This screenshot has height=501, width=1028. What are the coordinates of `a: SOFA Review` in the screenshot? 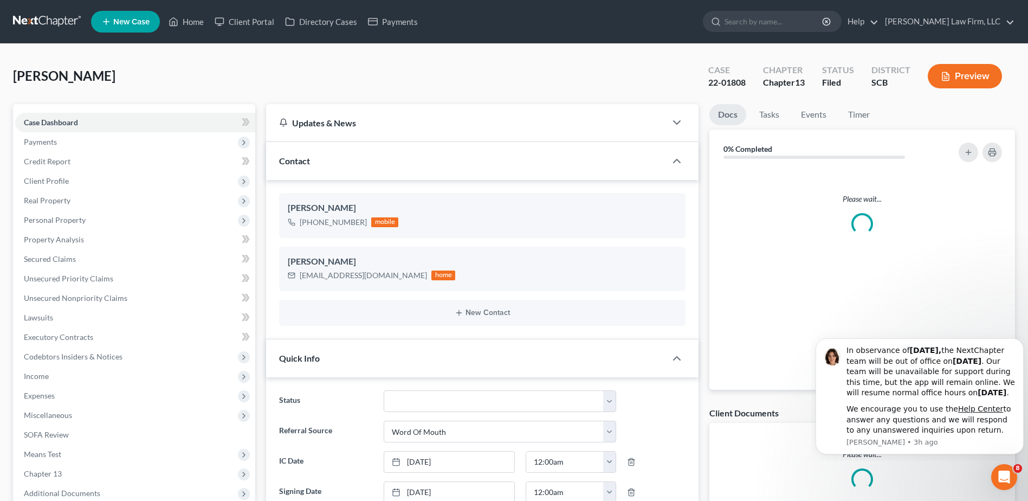 It's located at (135, 435).